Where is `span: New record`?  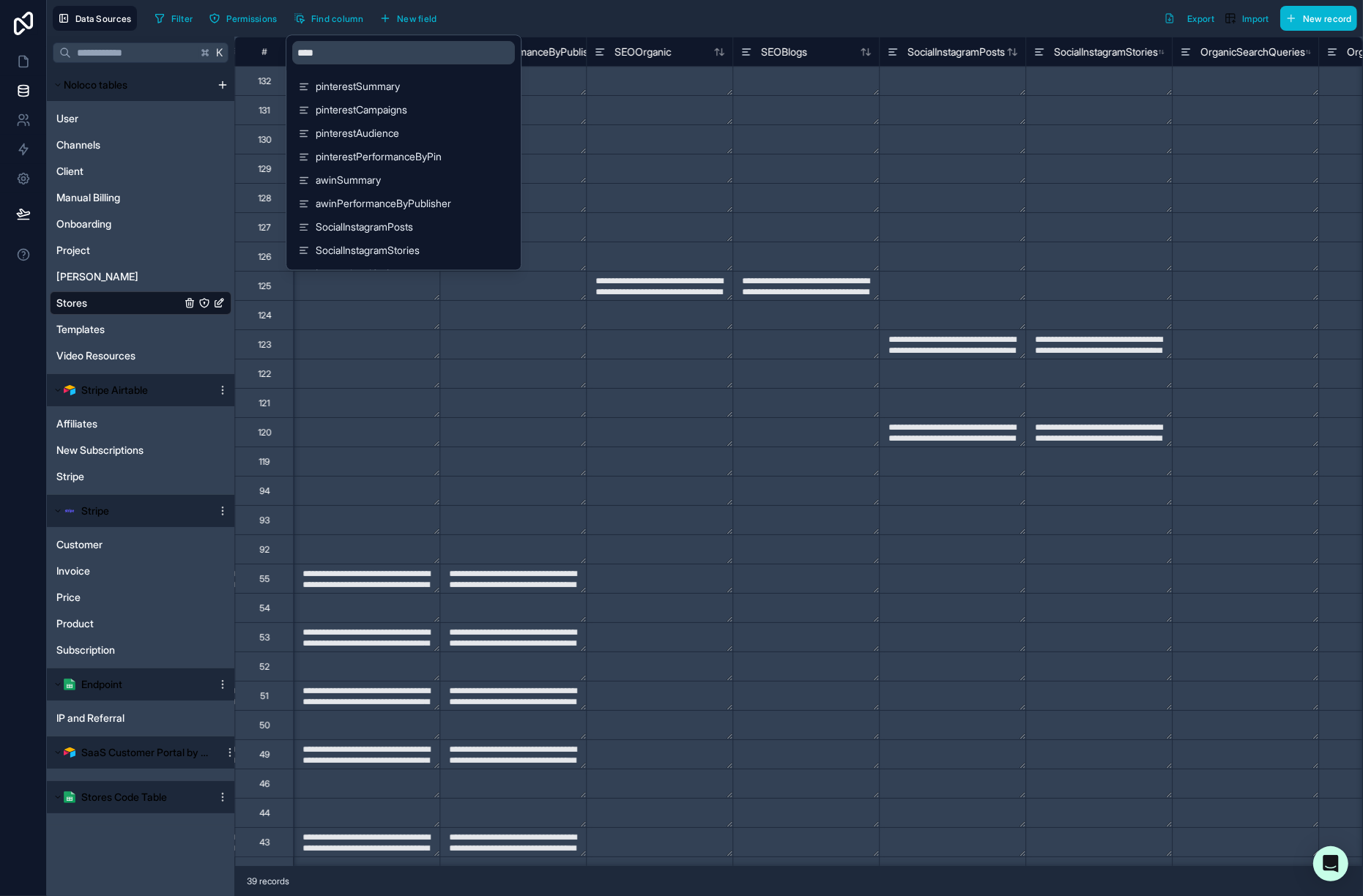 span: New record is located at coordinates (1327, 18).